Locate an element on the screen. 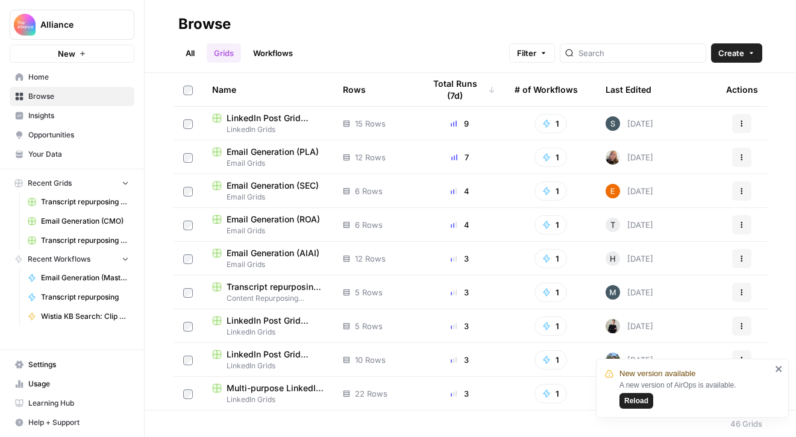 The width and height of the screenshot is (796, 437). button: New is located at coordinates (72, 54).